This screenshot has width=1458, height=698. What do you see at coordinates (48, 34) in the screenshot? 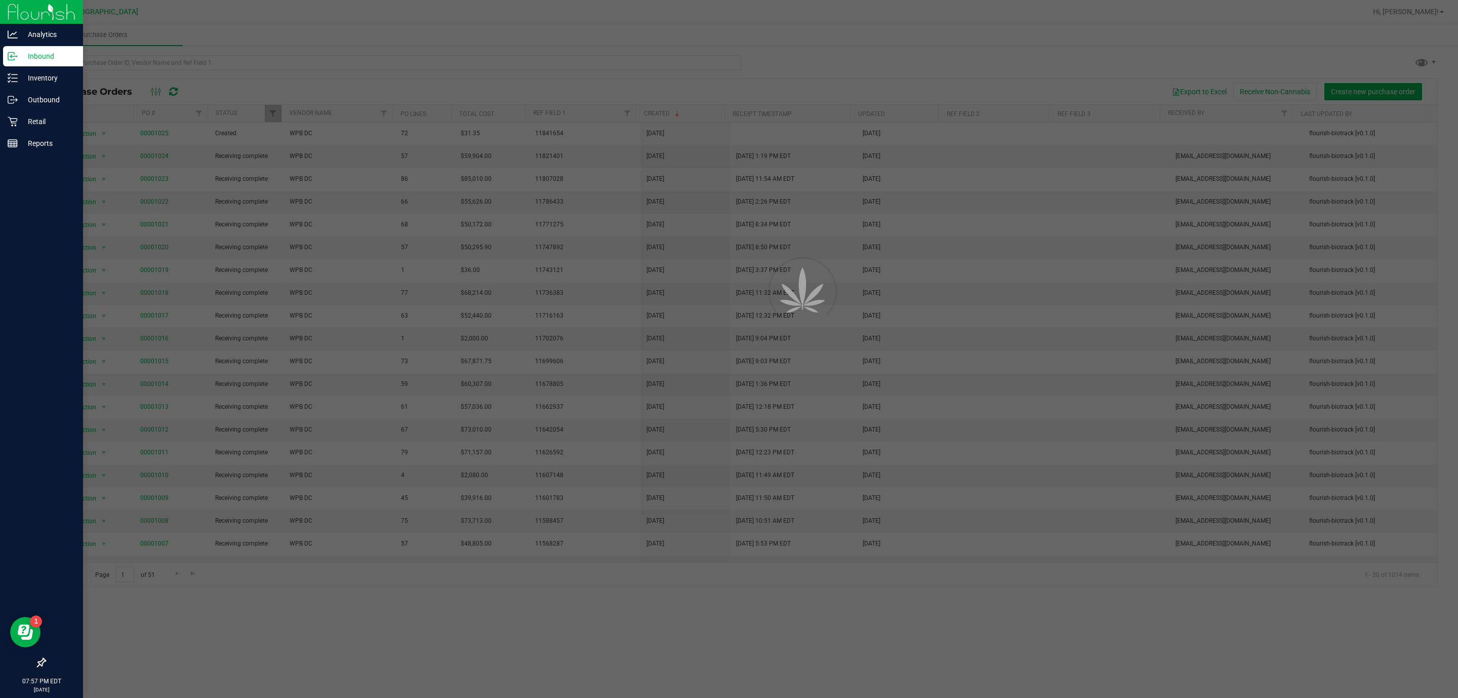
I see `p: Analytics` at bounding box center [48, 34].